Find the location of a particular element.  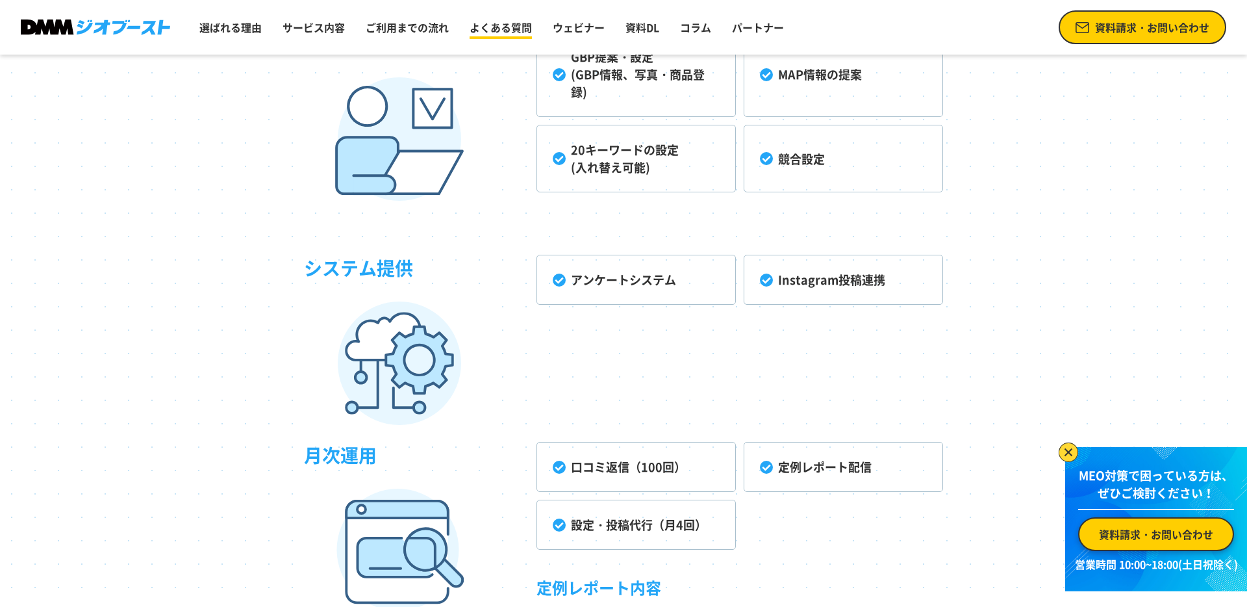

li: 設定・投稿代行（月4回） is located at coordinates (636, 524).